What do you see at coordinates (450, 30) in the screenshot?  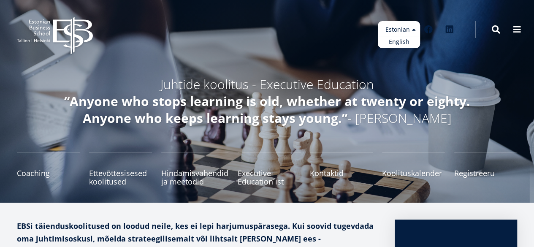 I see `a: Linkedin` at bounding box center [450, 30].